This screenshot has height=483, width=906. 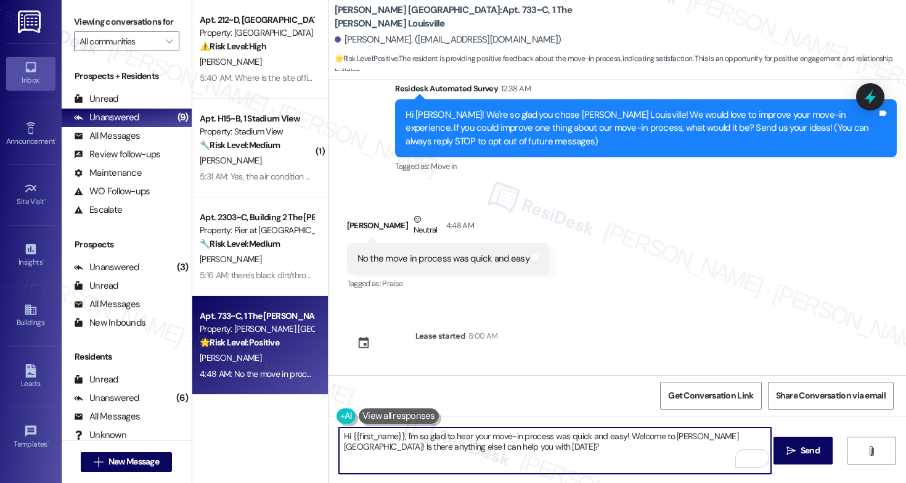 What do you see at coordinates (120, 41) in the screenshot?
I see `input: All communities` at bounding box center [120, 41].